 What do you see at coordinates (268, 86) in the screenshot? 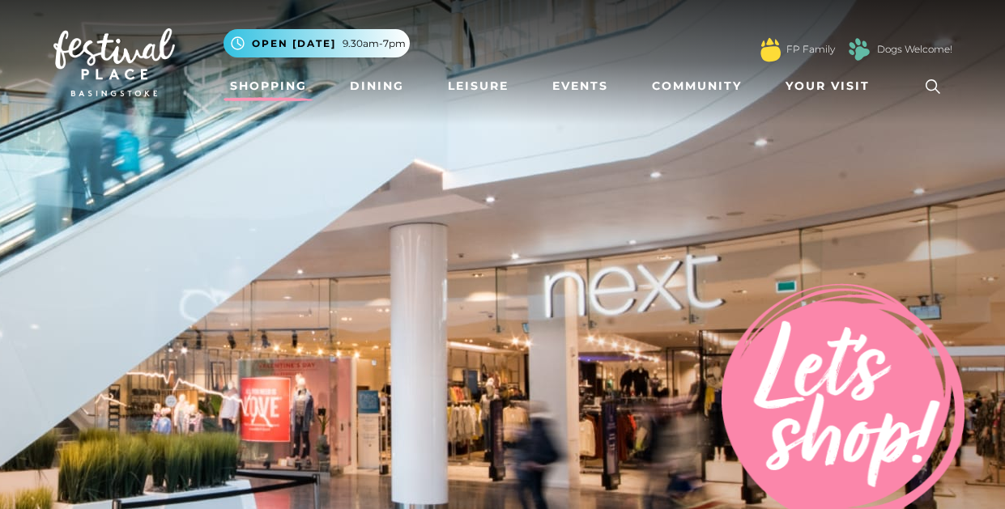
I see `a: Shopping` at bounding box center [268, 86].